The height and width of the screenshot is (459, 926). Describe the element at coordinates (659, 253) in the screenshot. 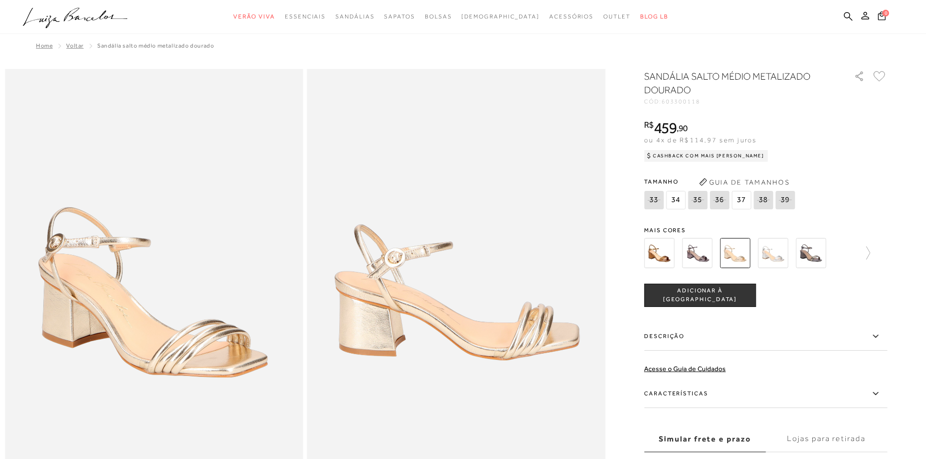

I see `img: SANDÁLIA SALTO MÉDIO METALIZADO BRONZE` at that location.